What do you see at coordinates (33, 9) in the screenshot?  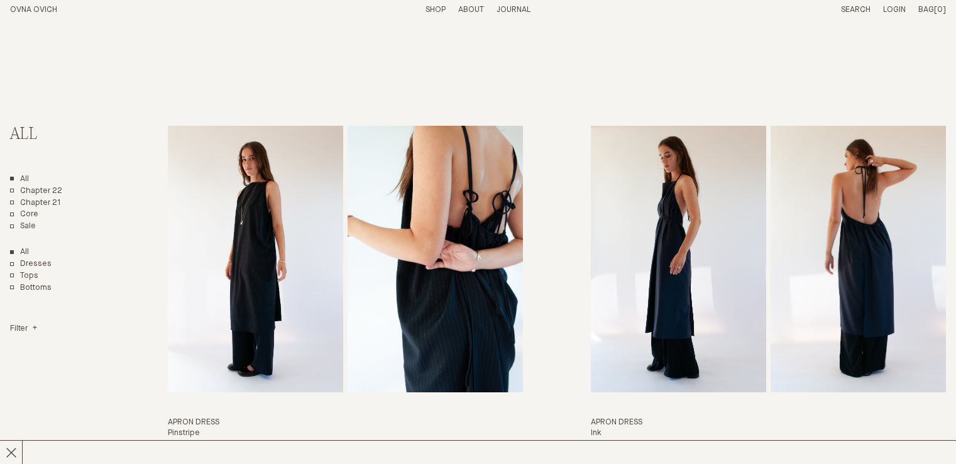 I see `a: Home` at bounding box center [33, 9].